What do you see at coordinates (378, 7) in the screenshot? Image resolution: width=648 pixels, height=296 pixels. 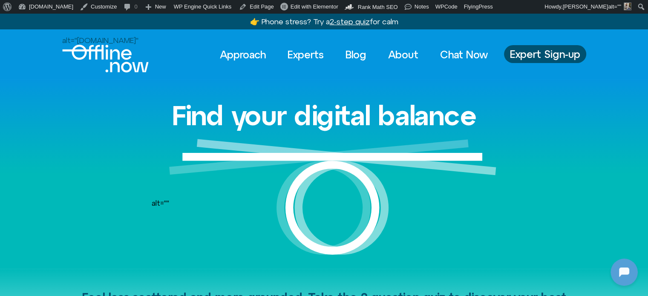 I see `span: Rank Math SEO` at bounding box center [378, 7].